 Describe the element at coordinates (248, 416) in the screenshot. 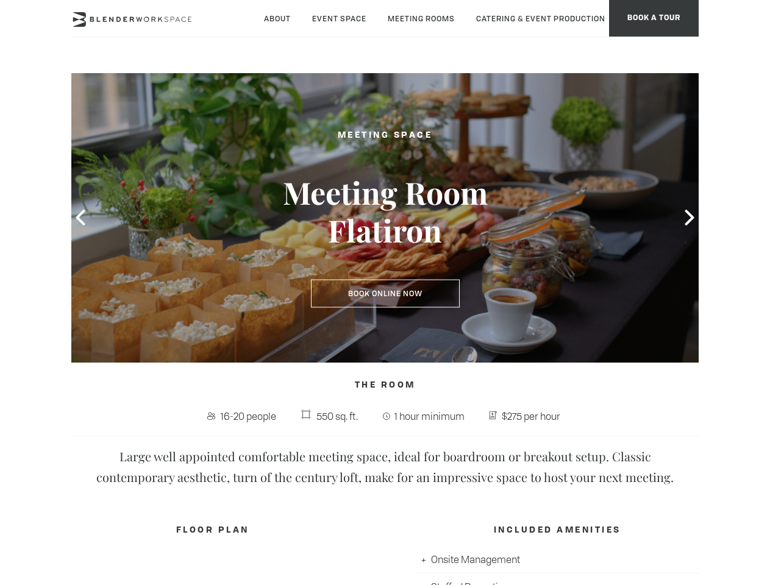

I see `span: 16-20 people` at that location.